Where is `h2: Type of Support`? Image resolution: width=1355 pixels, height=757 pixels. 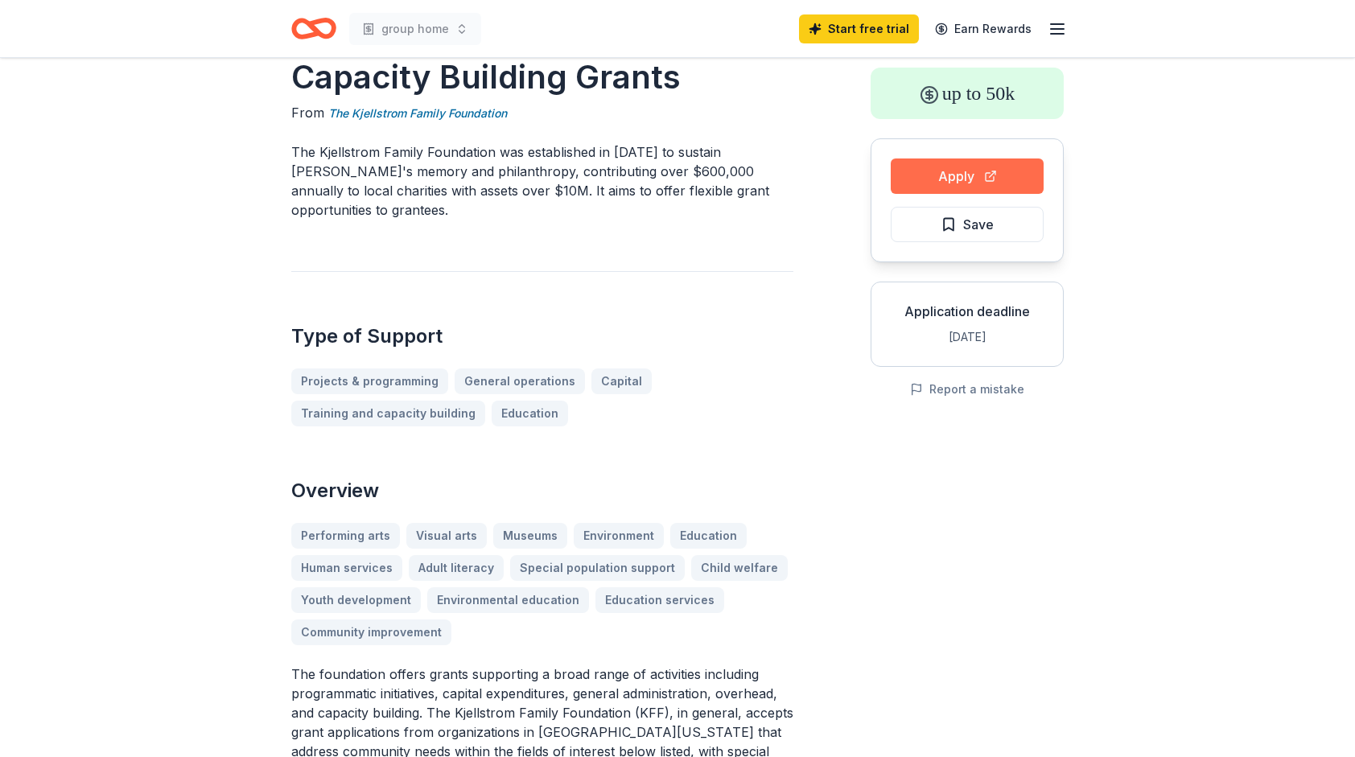 h2: Type of Support is located at coordinates (542, 336).